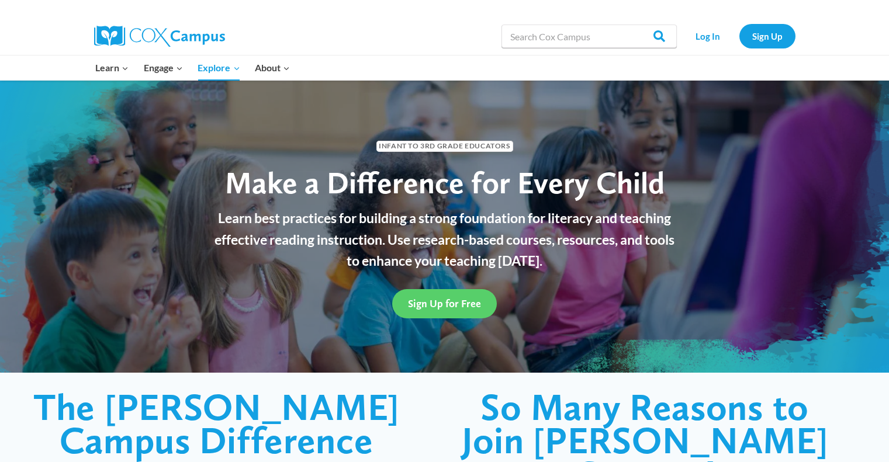 Image resolution: width=889 pixels, height=462 pixels. What do you see at coordinates (739, 36) in the screenshot?
I see `nav: Secondary Navigation` at bounding box center [739, 36].